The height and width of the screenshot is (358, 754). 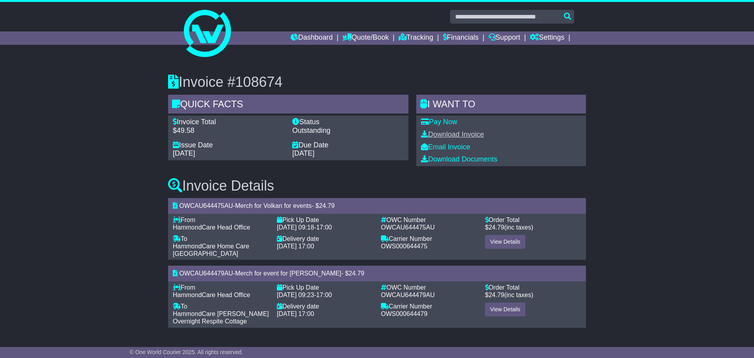 What do you see at coordinates (416, 38) in the screenshot?
I see `a: Tracking` at bounding box center [416, 38].